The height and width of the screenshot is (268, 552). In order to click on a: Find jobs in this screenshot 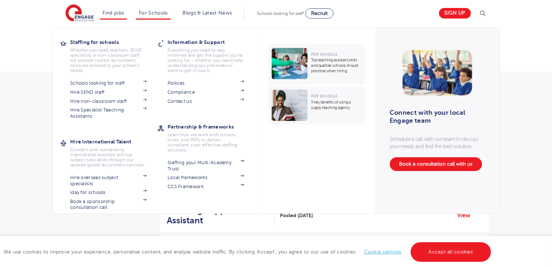, I will do `click(113, 13)`.